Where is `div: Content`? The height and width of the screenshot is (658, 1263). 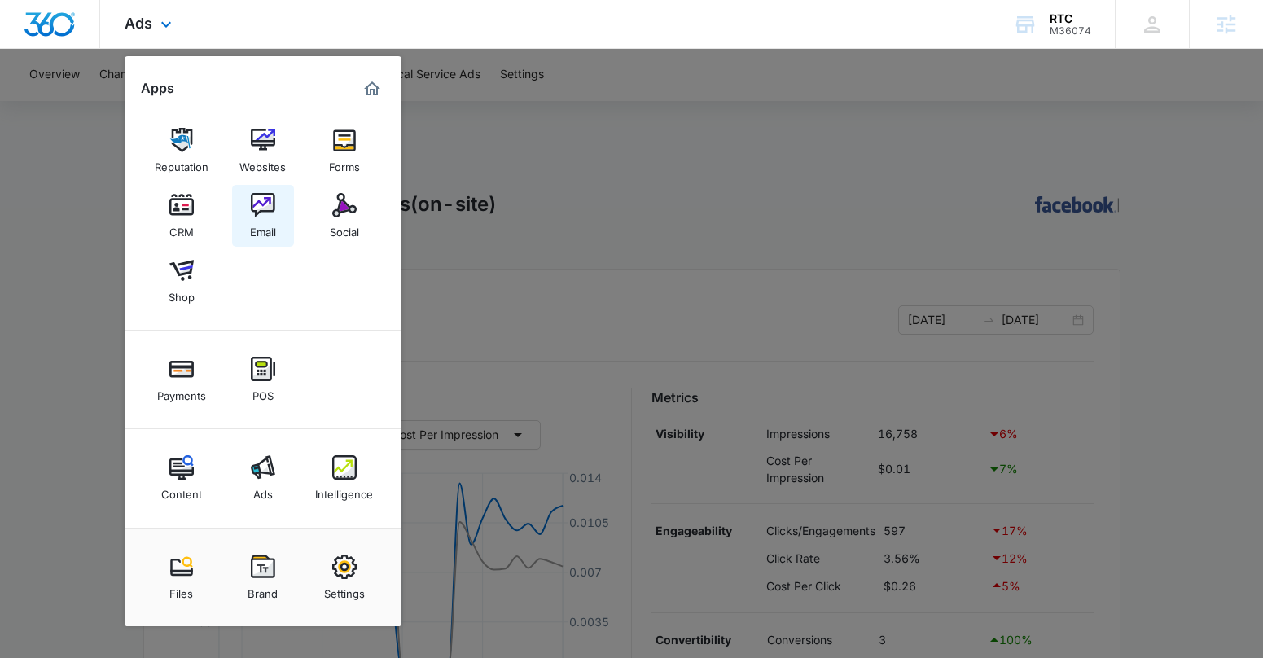 div: Content is located at coordinates (182, 490).